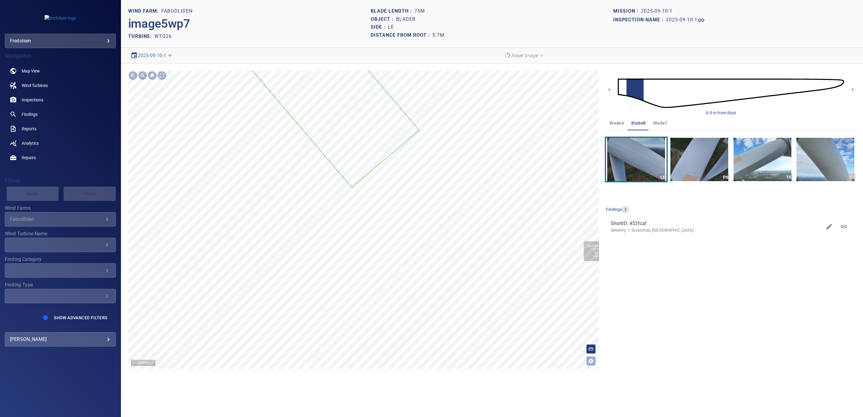 The height and width of the screenshot is (417, 863). Describe the element at coordinates (625, 210) in the screenshot. I see `span: 1` at that location.